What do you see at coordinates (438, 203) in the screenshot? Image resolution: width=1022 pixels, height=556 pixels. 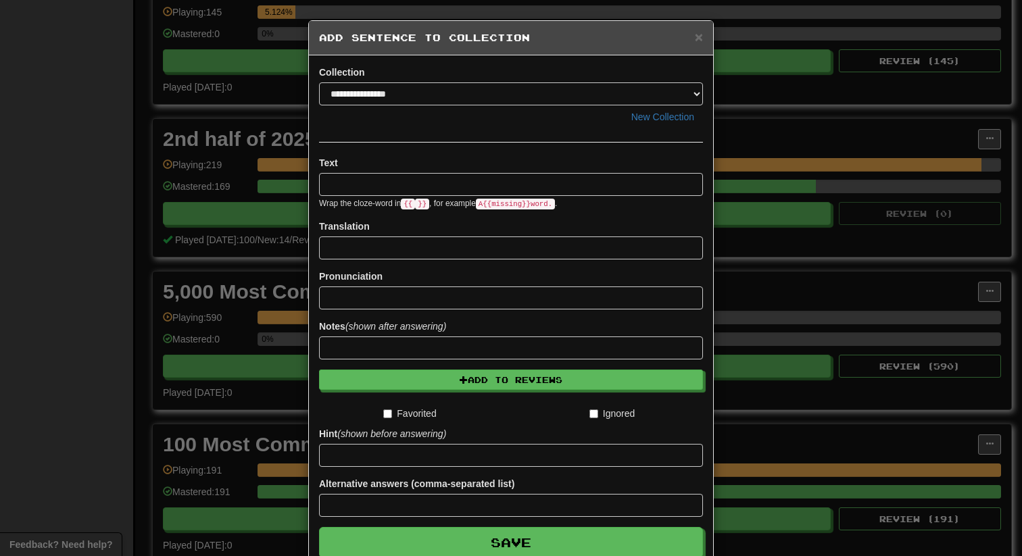 I see `small: Wrap the cloze-word in , for example .` at bounding box center [438, 203].